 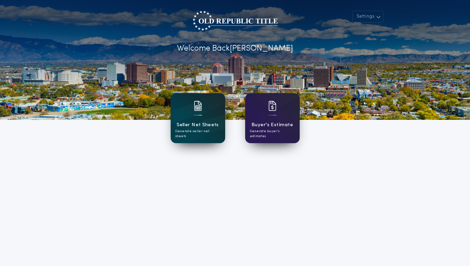 I want to click on h1: Seller Net Sheets, so click(x=198, y=125).